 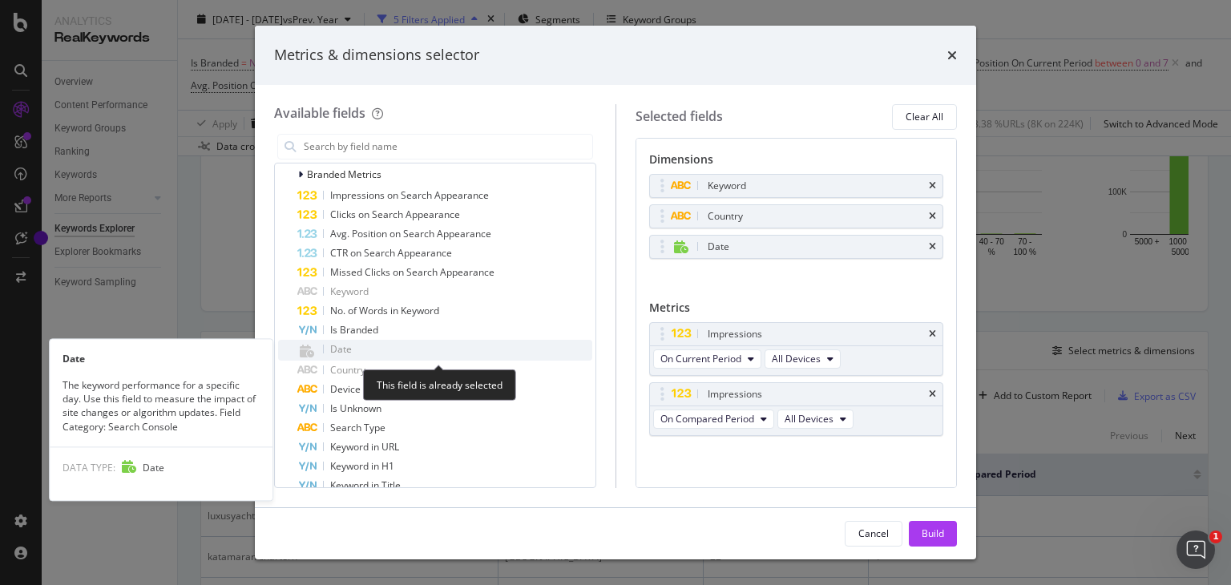 What do you see at coordinates (410, 233) in the screenshot?
I see `span: Avg. Position on Search Appearance` at bounding box center [410, 233].